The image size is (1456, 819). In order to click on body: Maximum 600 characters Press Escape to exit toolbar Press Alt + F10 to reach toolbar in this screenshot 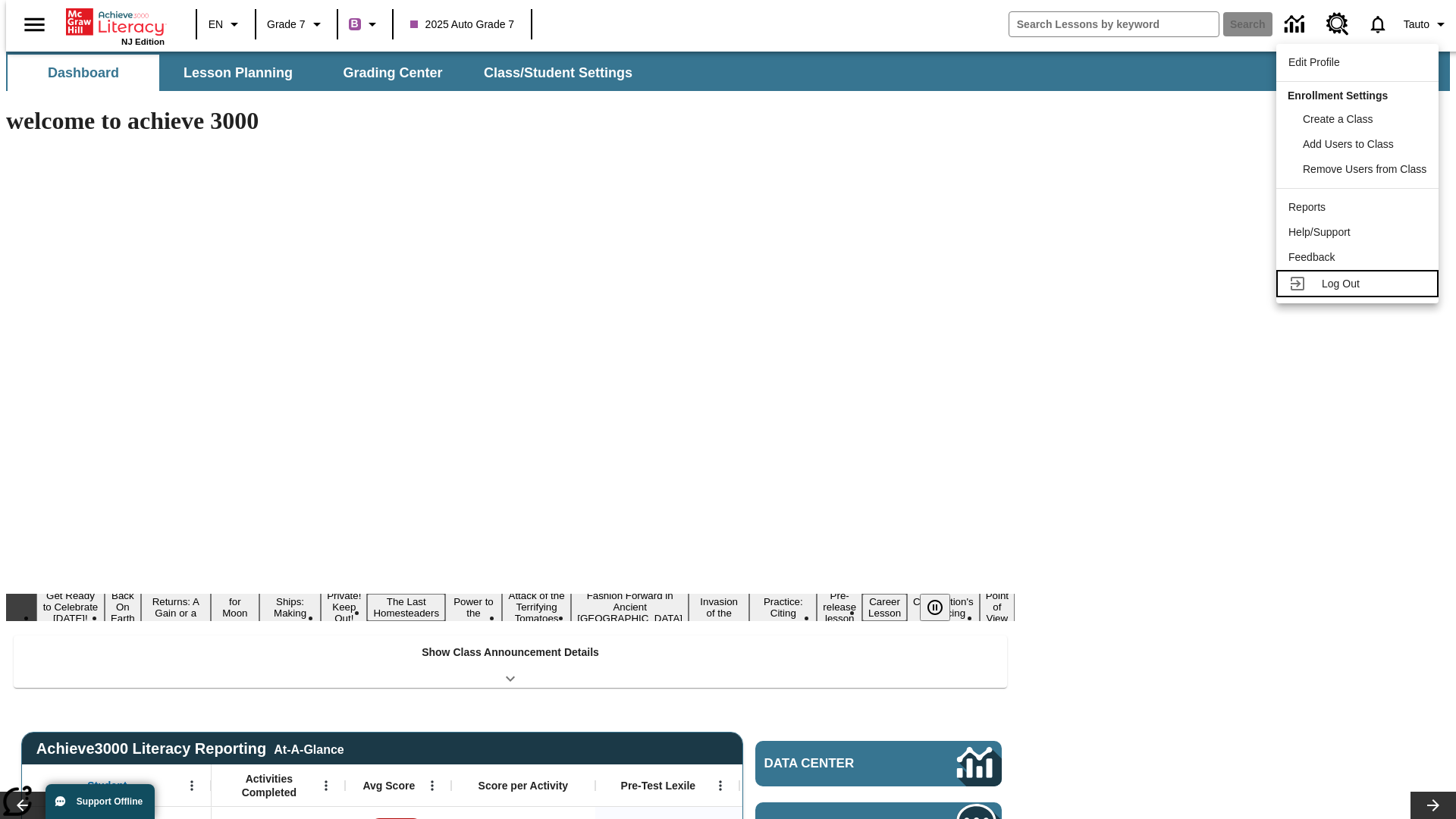, I will do `click(114, 19)`.